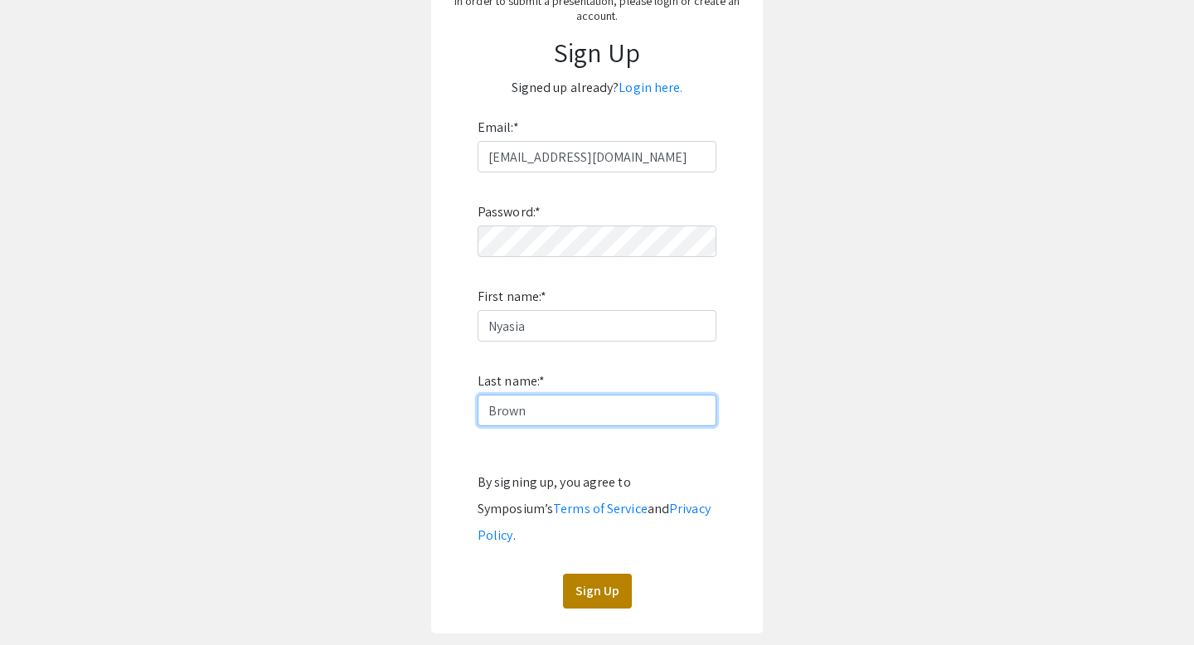 The width and height of the screenshot is (1194, 645). Describe the element at coordinates (597, 88) in the screenshot. I see `p: Signed up already?` at that location.